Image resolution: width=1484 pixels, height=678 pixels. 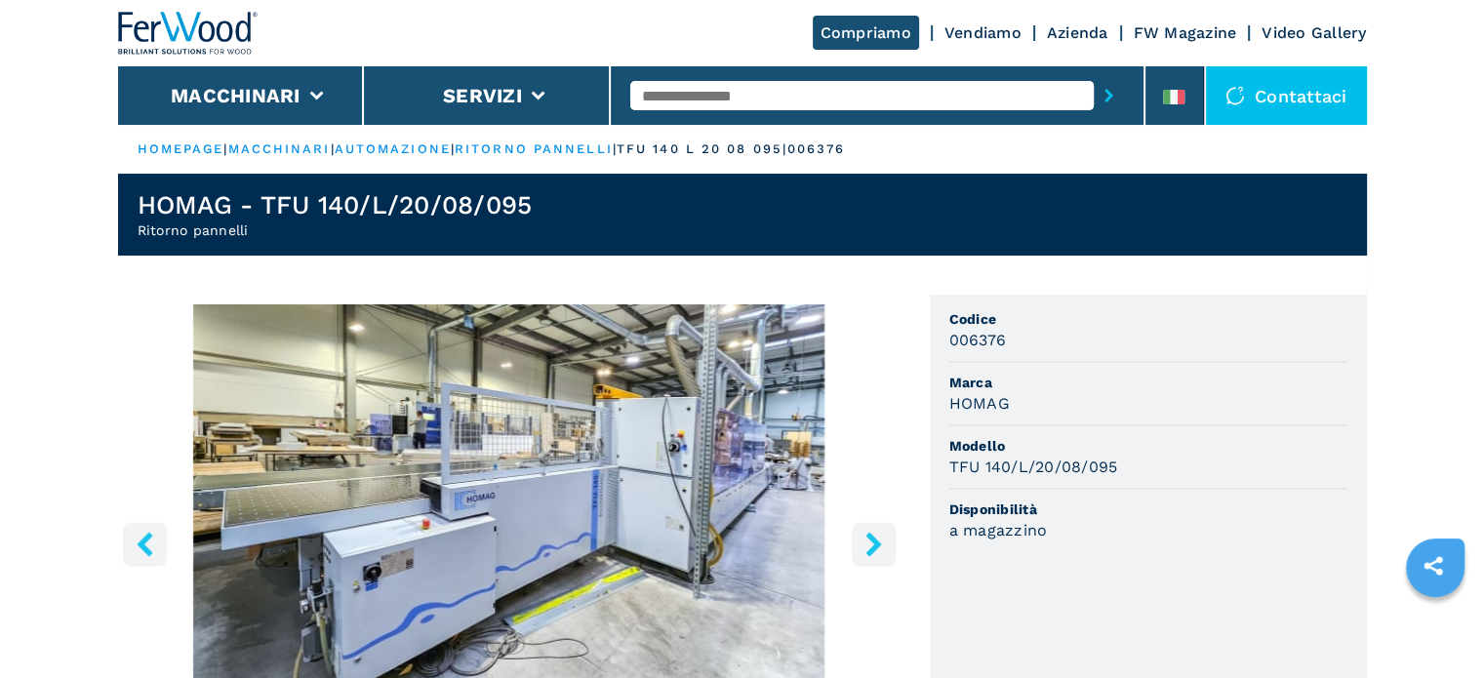 What do you see at coordinates (1148, 319) in the screenshot?
I see `span: Codice` at bounding box center [1148, 319].